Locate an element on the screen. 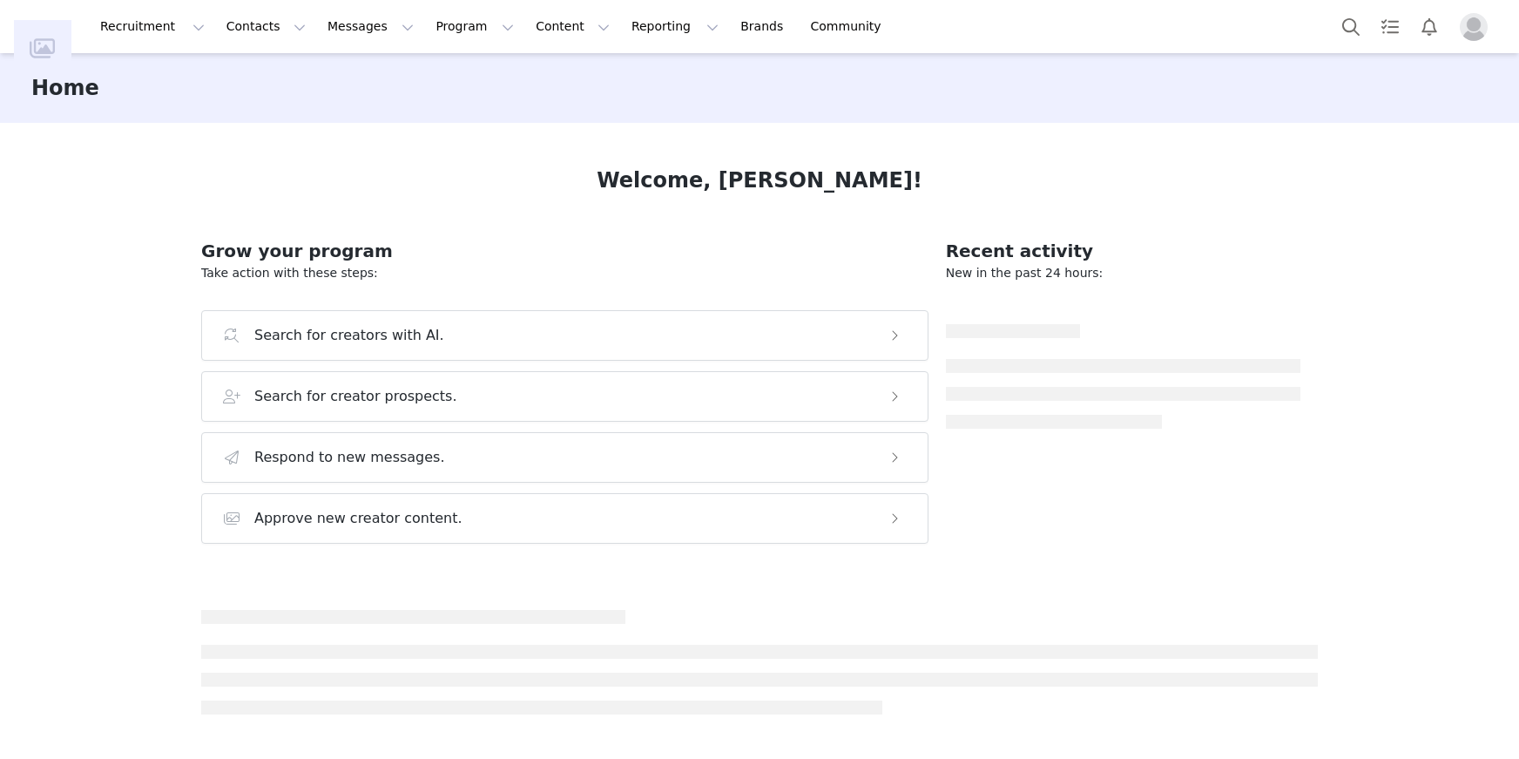  button: Reporting is located at coordinates (675, 26).